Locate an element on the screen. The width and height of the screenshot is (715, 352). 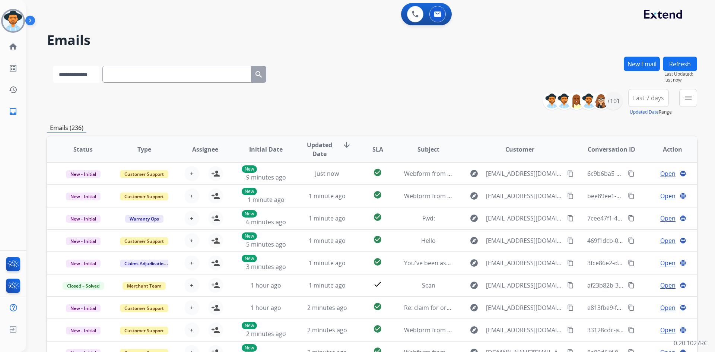
span: 3fce86e2-da57-4f85-9aad-d7819a483583 is located at coordinates (644, 263).